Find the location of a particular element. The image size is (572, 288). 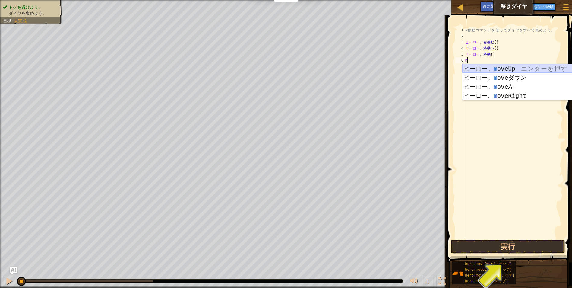

img: portrait.png is located at coordinates (458, 273).